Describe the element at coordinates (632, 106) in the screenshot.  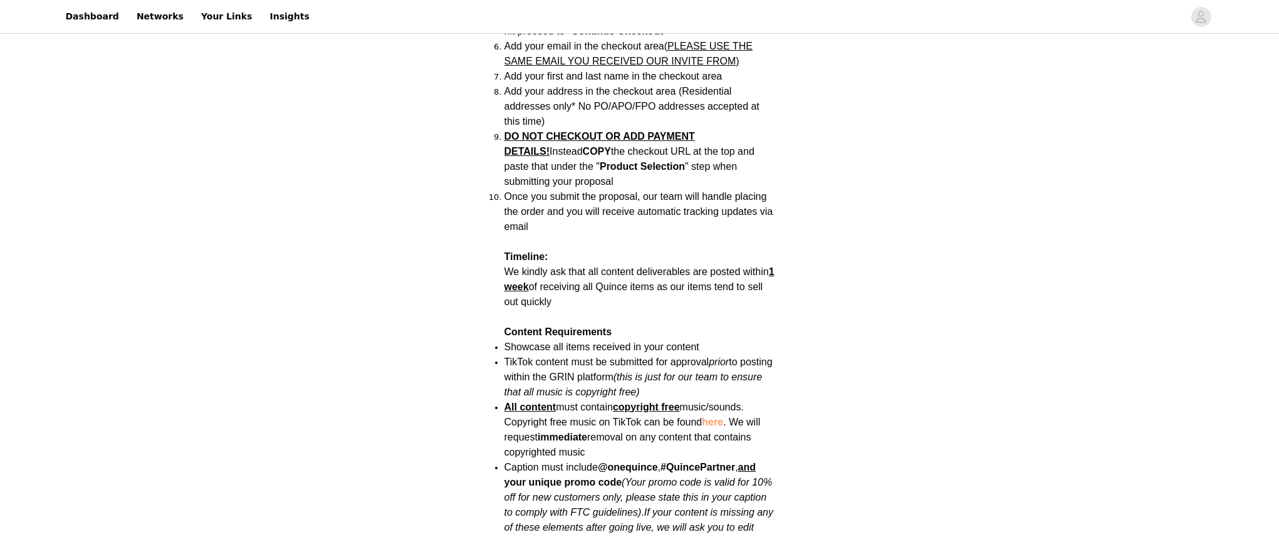
I see `span: Add your address in the checkout area (Residential addresses only* No PO/APO/FPO addresses accept...` at that location.